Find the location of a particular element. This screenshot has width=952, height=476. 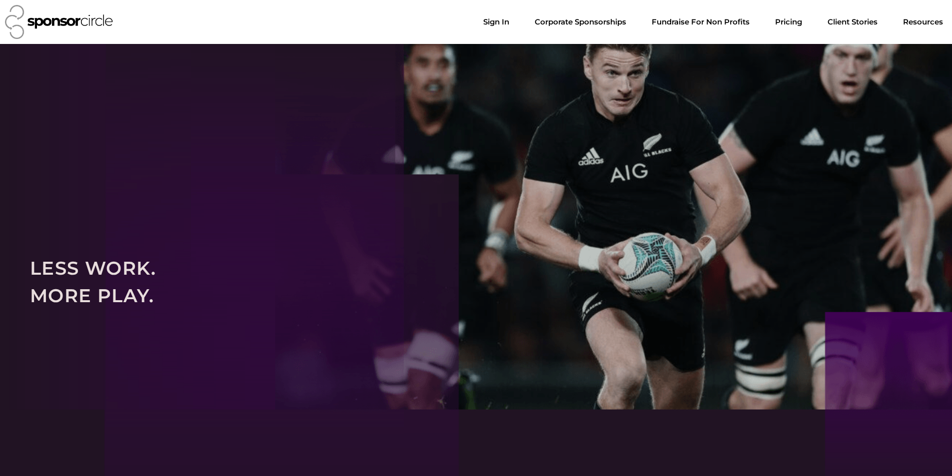

a: Client Stories is located at coordinates (853, 22).